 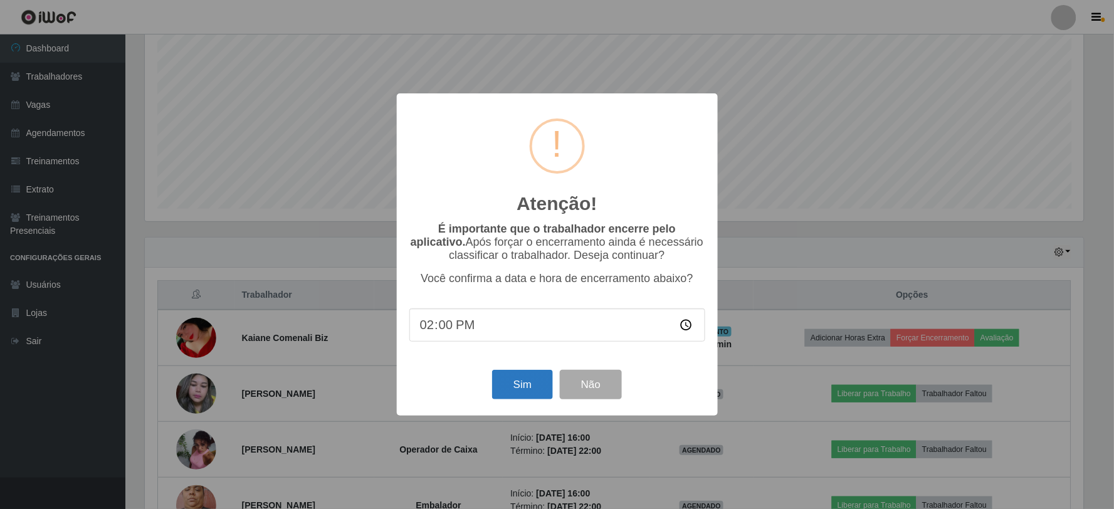 I want to click on button: Sim, so click(x=522, y=384).